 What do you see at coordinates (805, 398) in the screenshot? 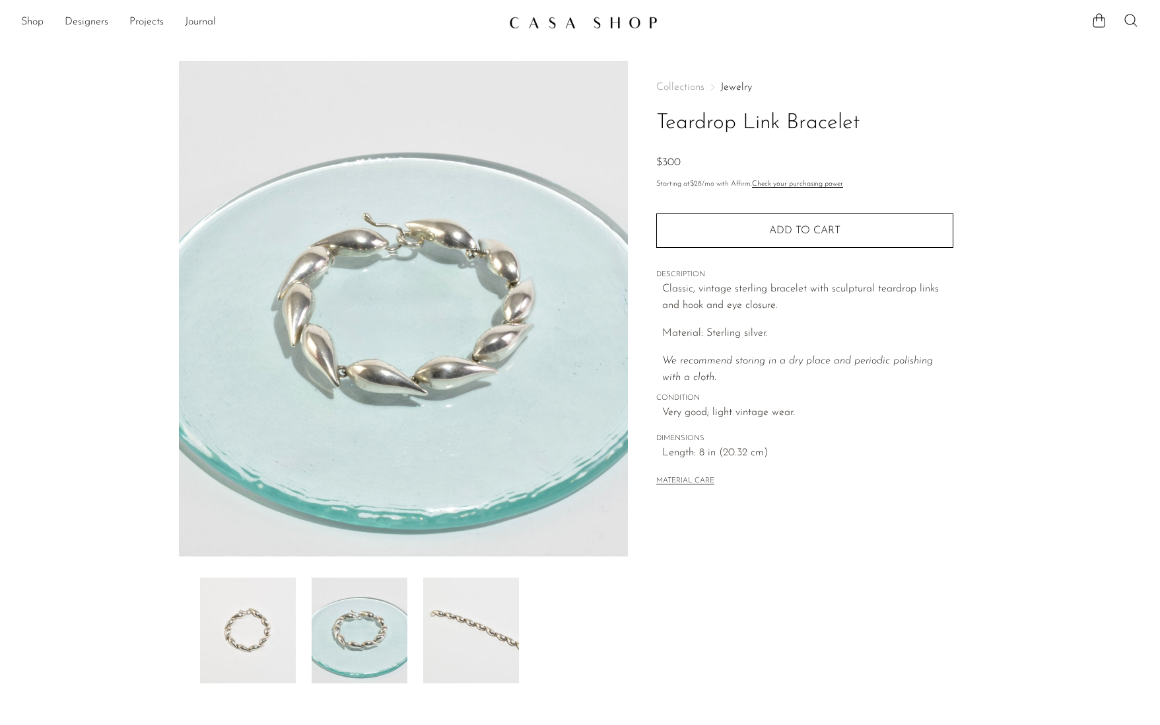
I see `span: CONDITION` at bounding box center [805, 398].